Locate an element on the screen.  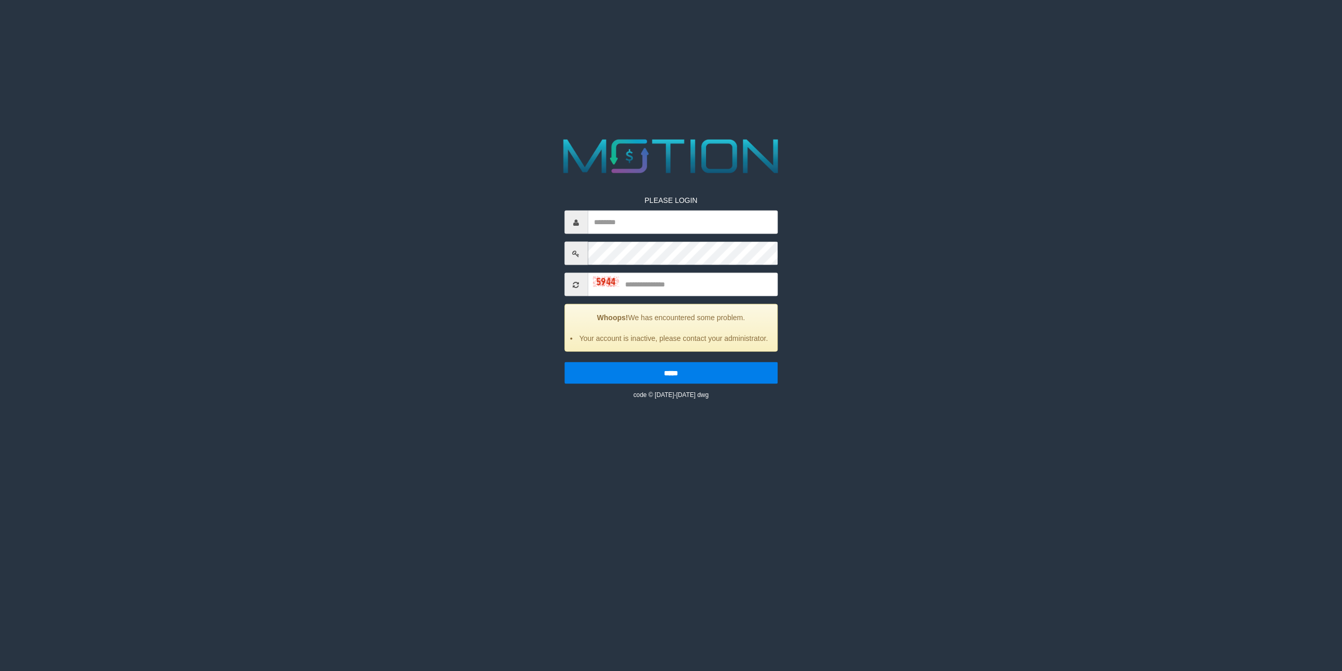
div: We has encountered some problem. is located at coordinates (671, 328).